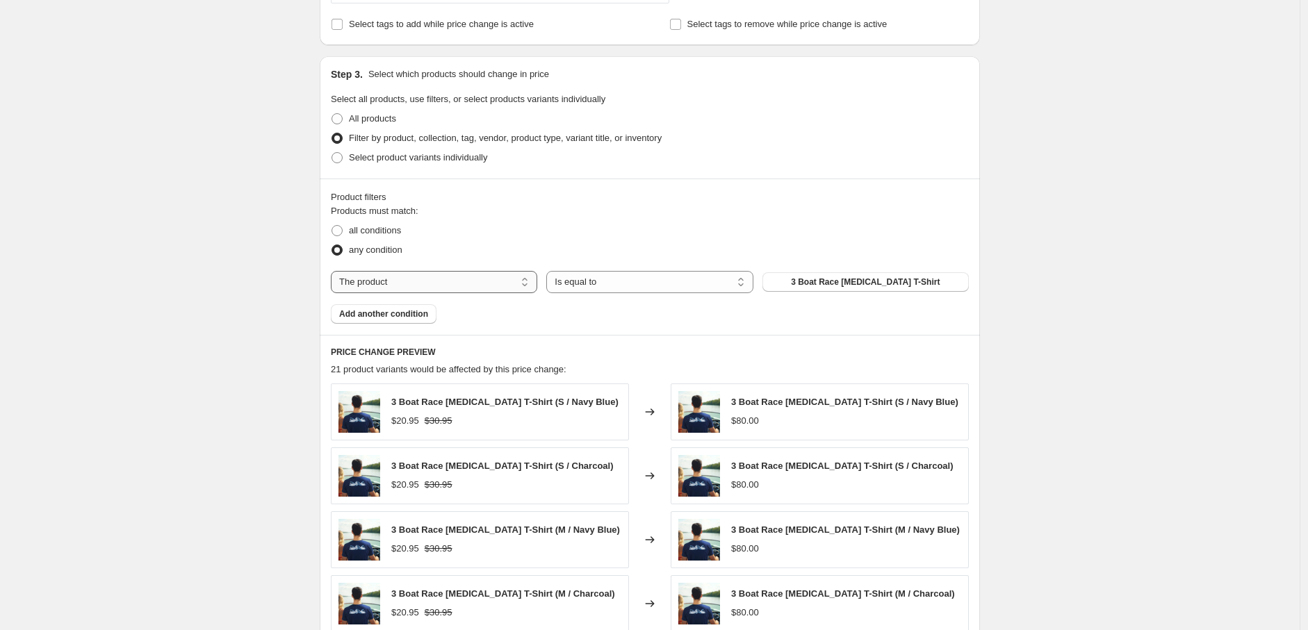 The height and width of the screenshot is (630, 1308). Describe the element at coordinates (347, 74) in the screenshot. I see `h2: Step 3.` at that location.